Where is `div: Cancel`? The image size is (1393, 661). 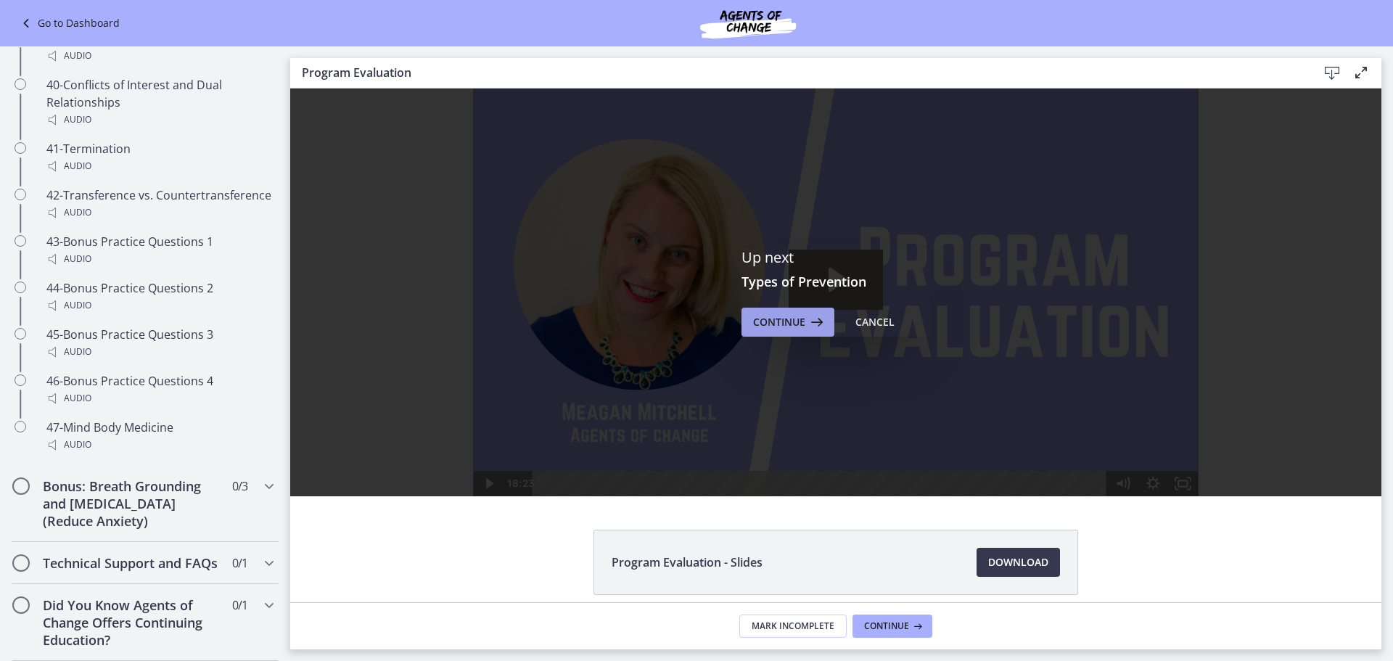
div: Cancel is located at coordinates (875, 322).